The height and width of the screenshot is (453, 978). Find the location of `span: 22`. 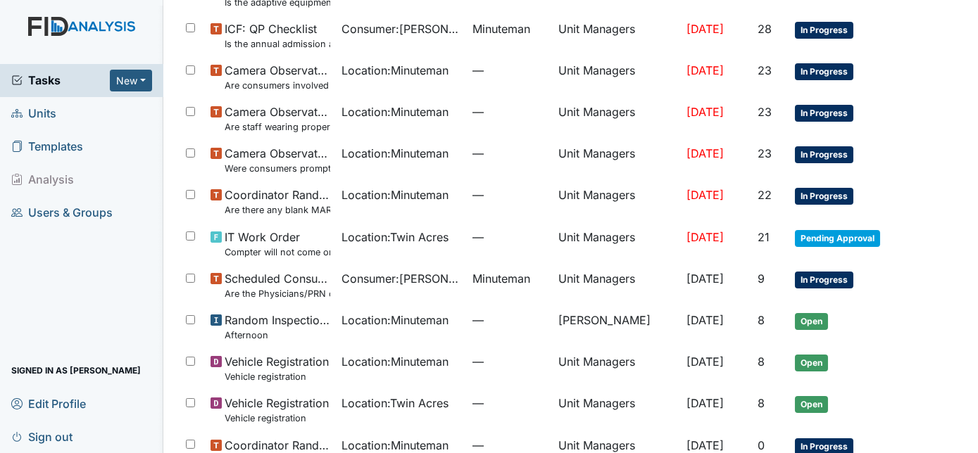

span: 22 is located at coordinates (765, 195).